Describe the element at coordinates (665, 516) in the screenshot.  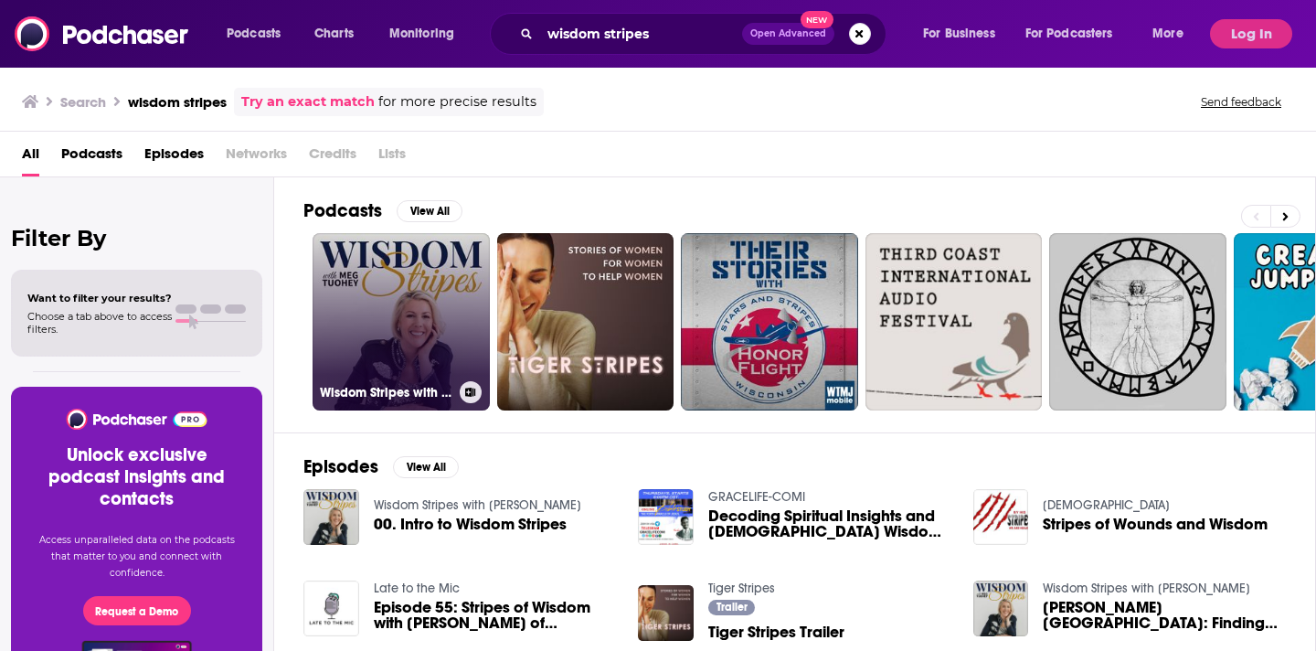
I see `img: Decoding Spiritual Insights and Biblical Wisdom: SIN, STRIPES, AND SALVATION` at that location.